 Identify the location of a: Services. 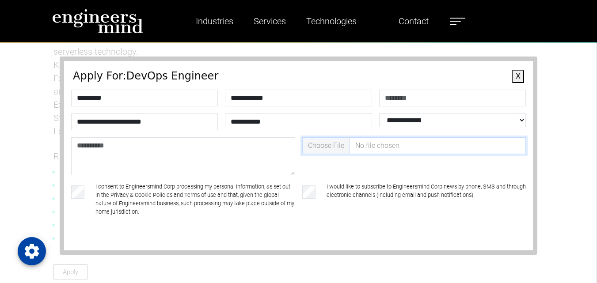
(269, 21).